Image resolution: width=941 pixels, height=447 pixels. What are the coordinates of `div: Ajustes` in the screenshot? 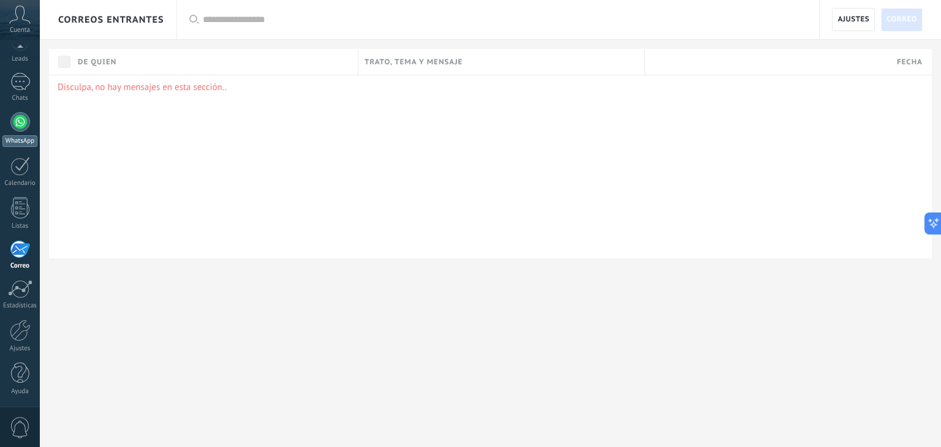 It's located at (20, 349).